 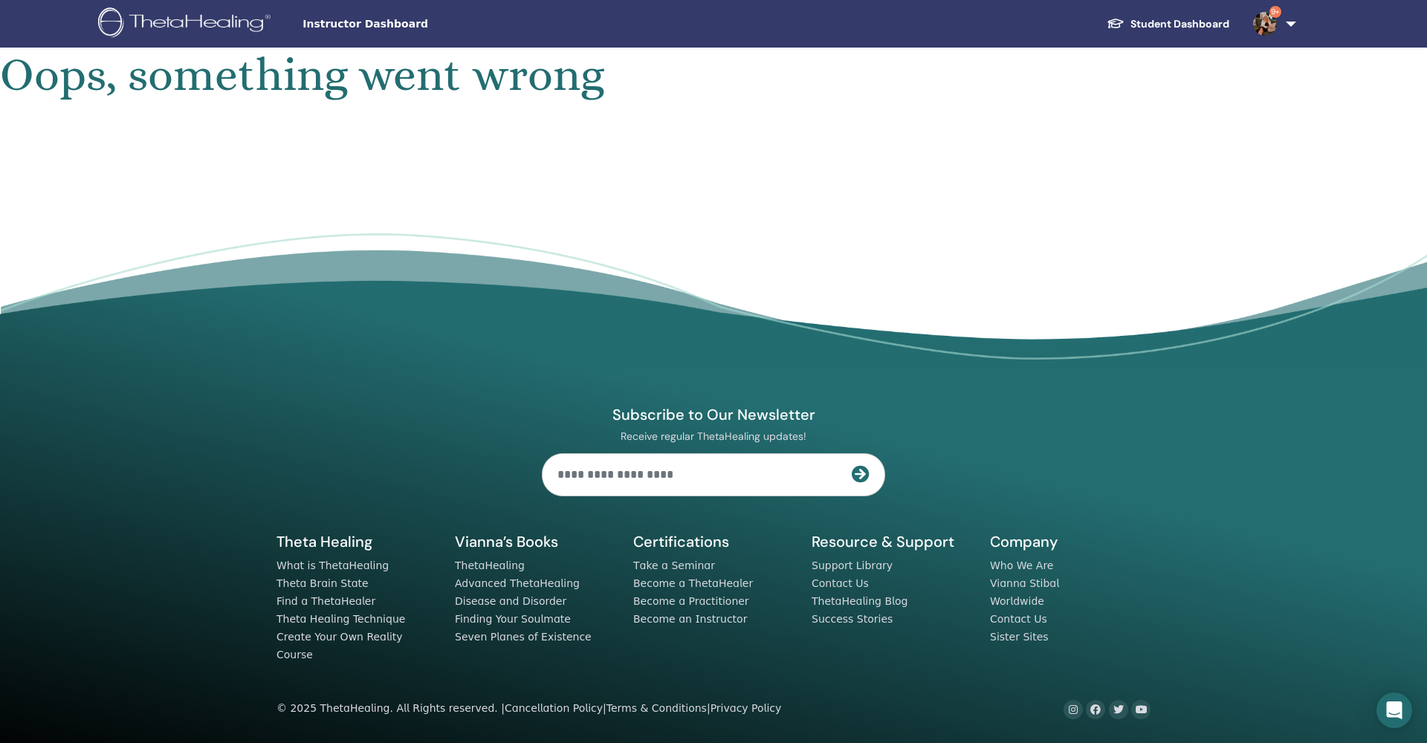 I want to click on span: Instructor Dashboard, so click(x=414, y=24).